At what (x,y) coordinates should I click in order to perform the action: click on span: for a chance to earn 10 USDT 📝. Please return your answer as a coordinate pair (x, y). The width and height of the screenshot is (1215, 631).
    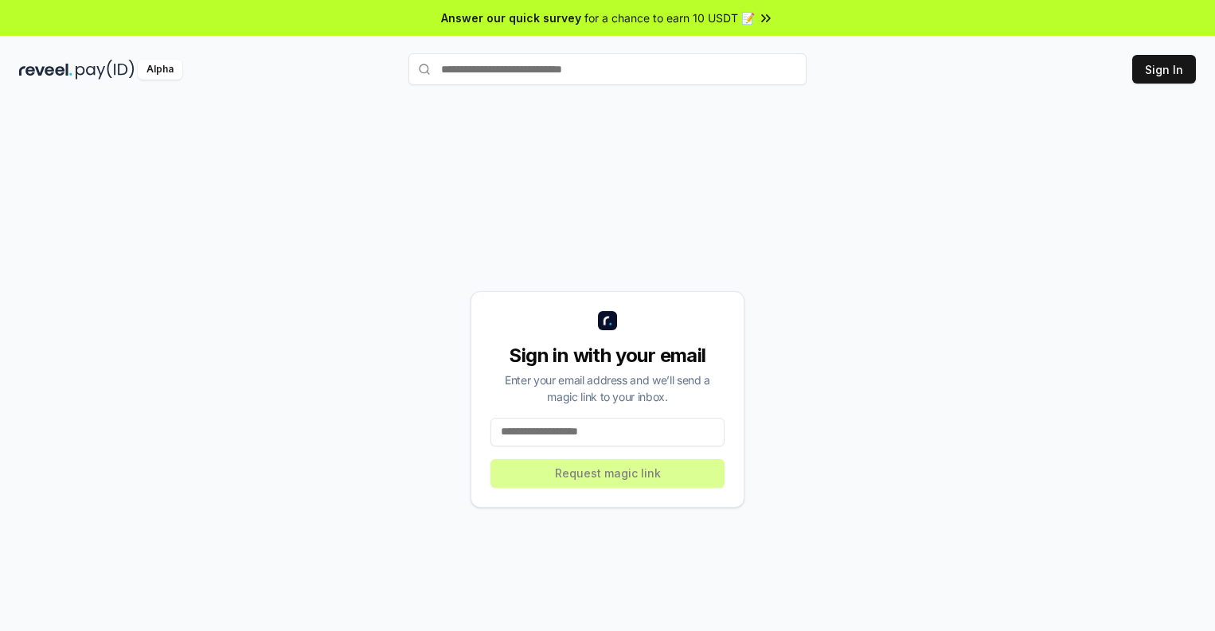
    Looking at the image, I should click on (670, 18).